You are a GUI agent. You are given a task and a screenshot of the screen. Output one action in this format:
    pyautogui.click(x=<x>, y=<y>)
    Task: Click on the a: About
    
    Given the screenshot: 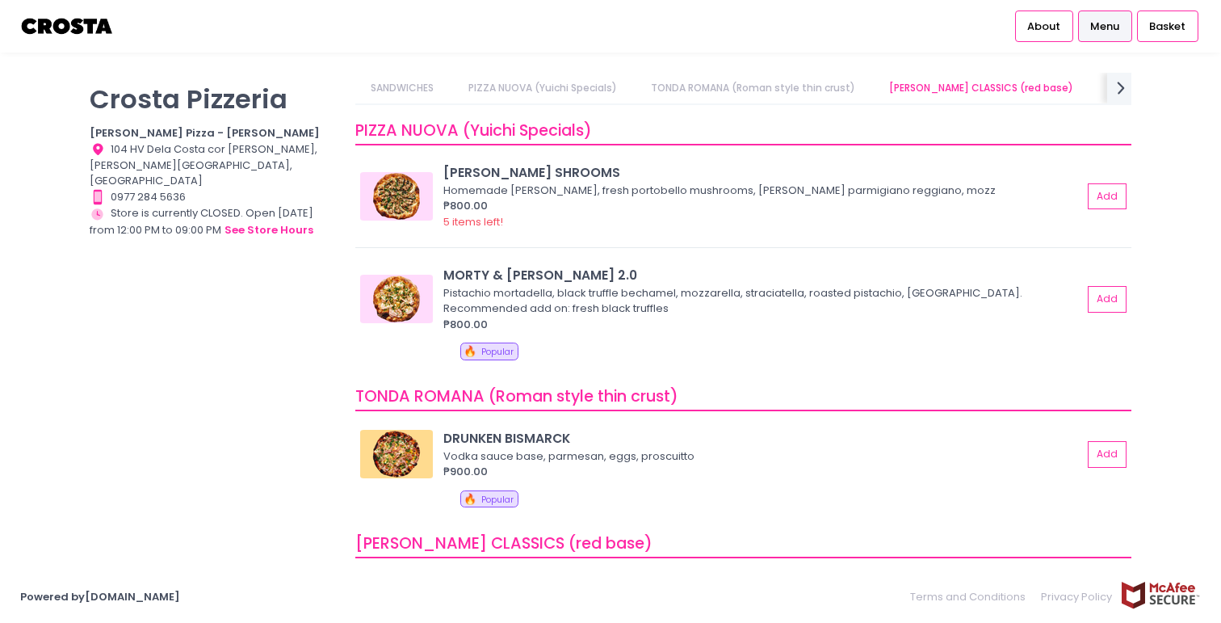 What is the action you would take?
    pyautogui.click(x=1044, y=26)
    